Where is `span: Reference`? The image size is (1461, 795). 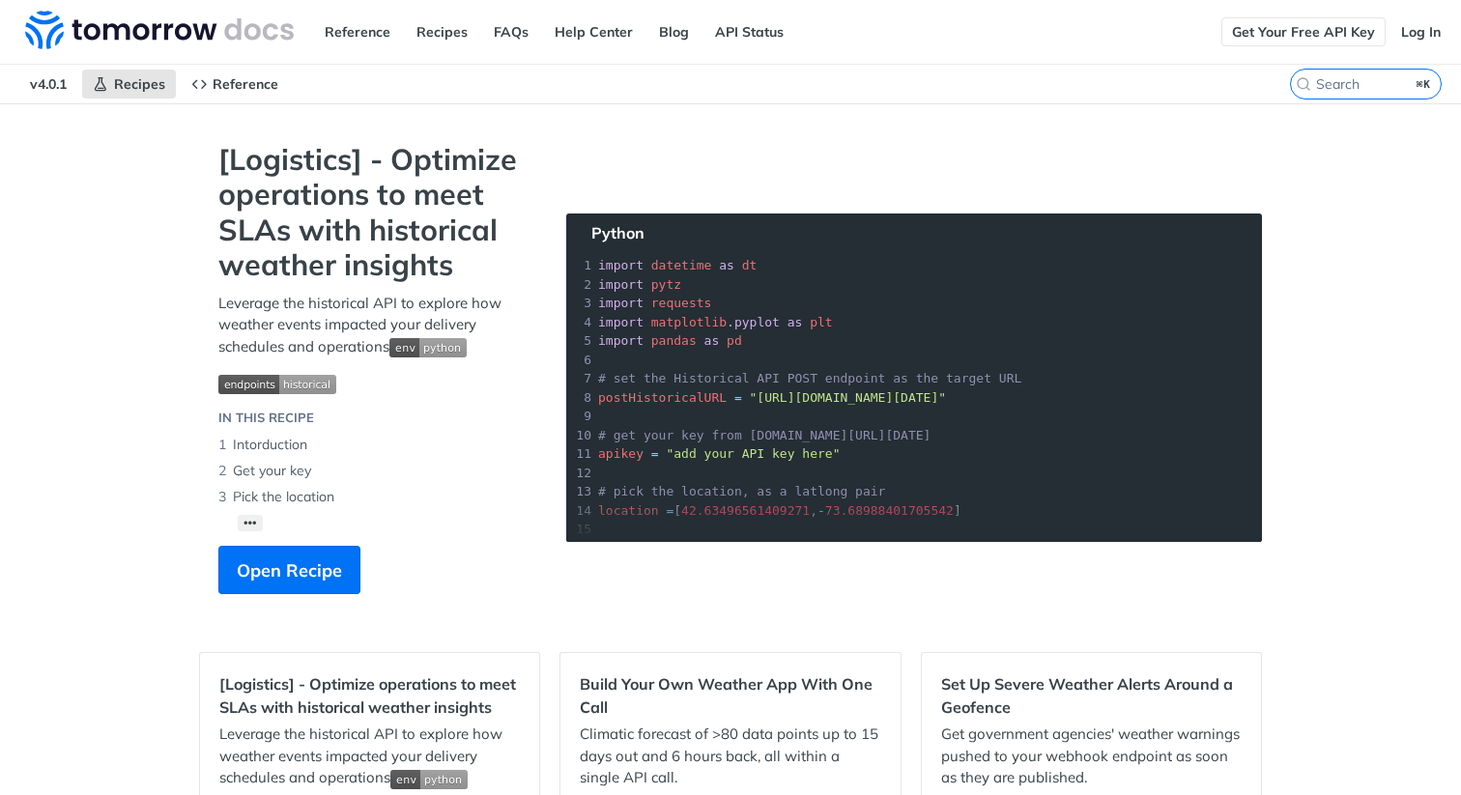
span: Reference is located at coordinates (245, 84).